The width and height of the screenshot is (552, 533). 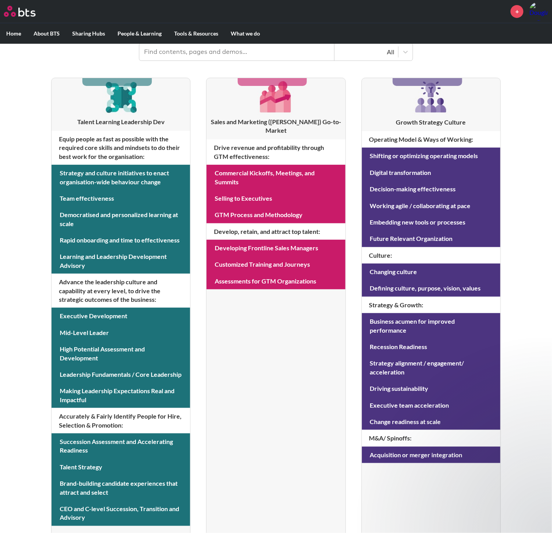 I want to click on input: Find contents, pages and demos..., so click(x=237, y=52).